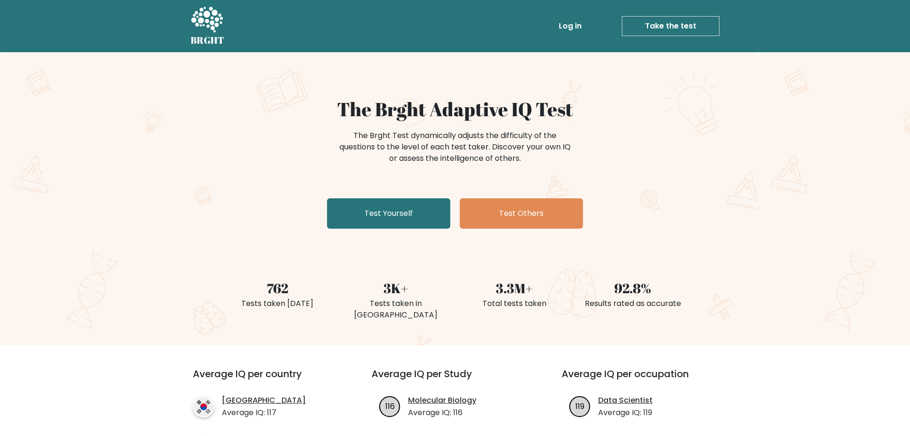 Image resolution: width=910 pixels, height=436 pixels. What do you see at coordinates (514, 288) in the screenshot?
I see `div: 3.3M+` at bounding box center [514, 288].